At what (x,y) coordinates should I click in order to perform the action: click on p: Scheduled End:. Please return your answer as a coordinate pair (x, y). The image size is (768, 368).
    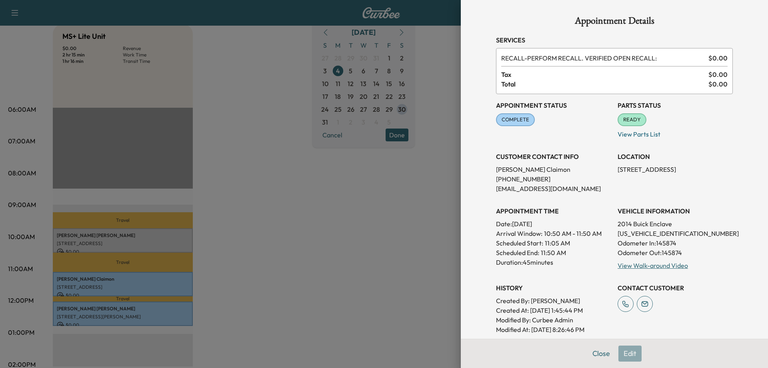
    Looking at the image, I should click on (518, 252).